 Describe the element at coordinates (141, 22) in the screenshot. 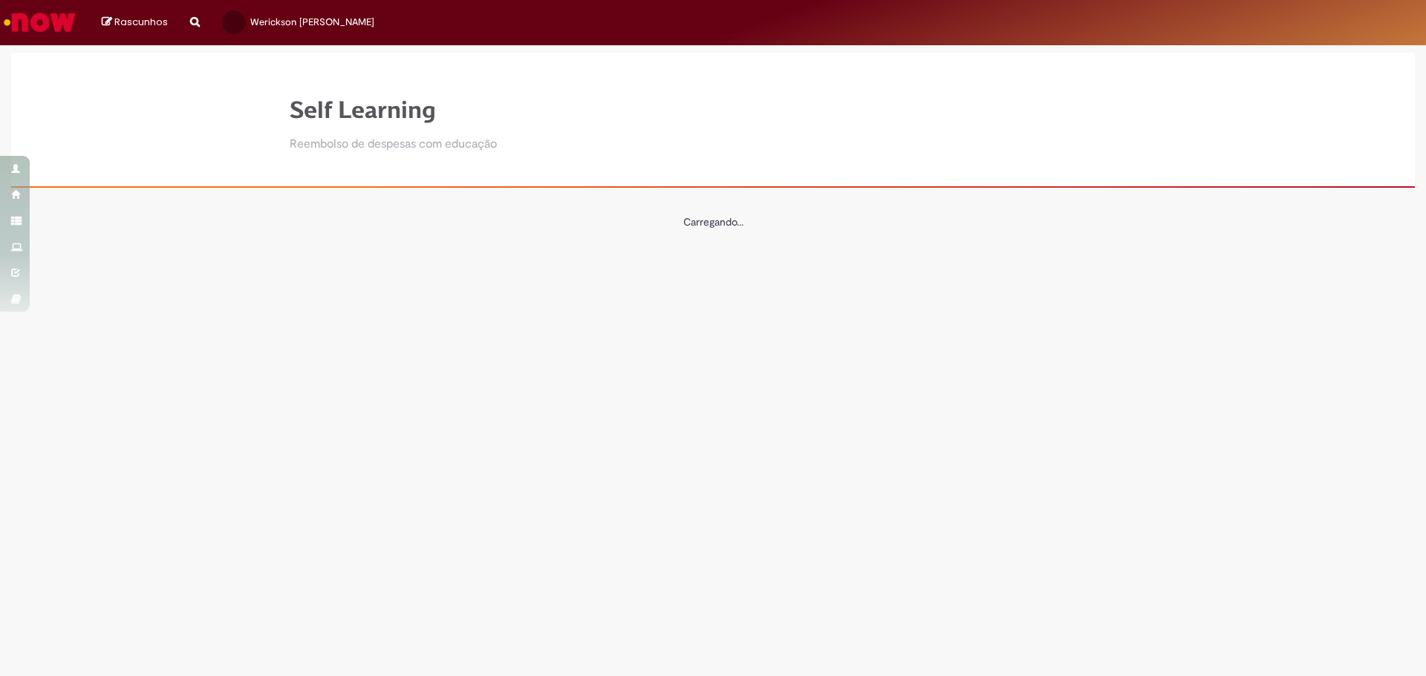

I see `span: Rascunhos` at that location.